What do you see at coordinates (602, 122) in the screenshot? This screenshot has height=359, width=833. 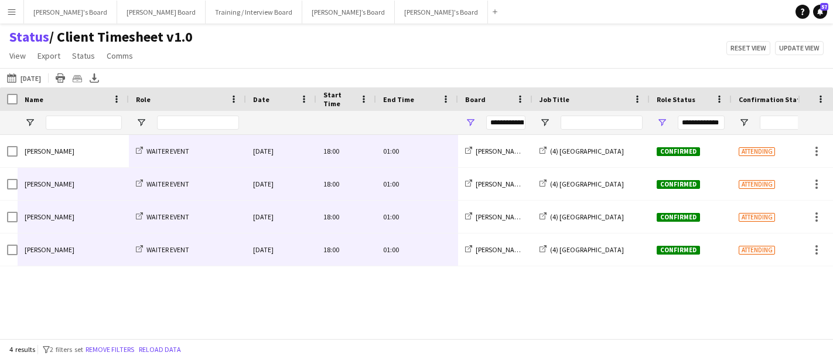 I see `input: Job Title Filter Input` at bounding box center [602, 122].